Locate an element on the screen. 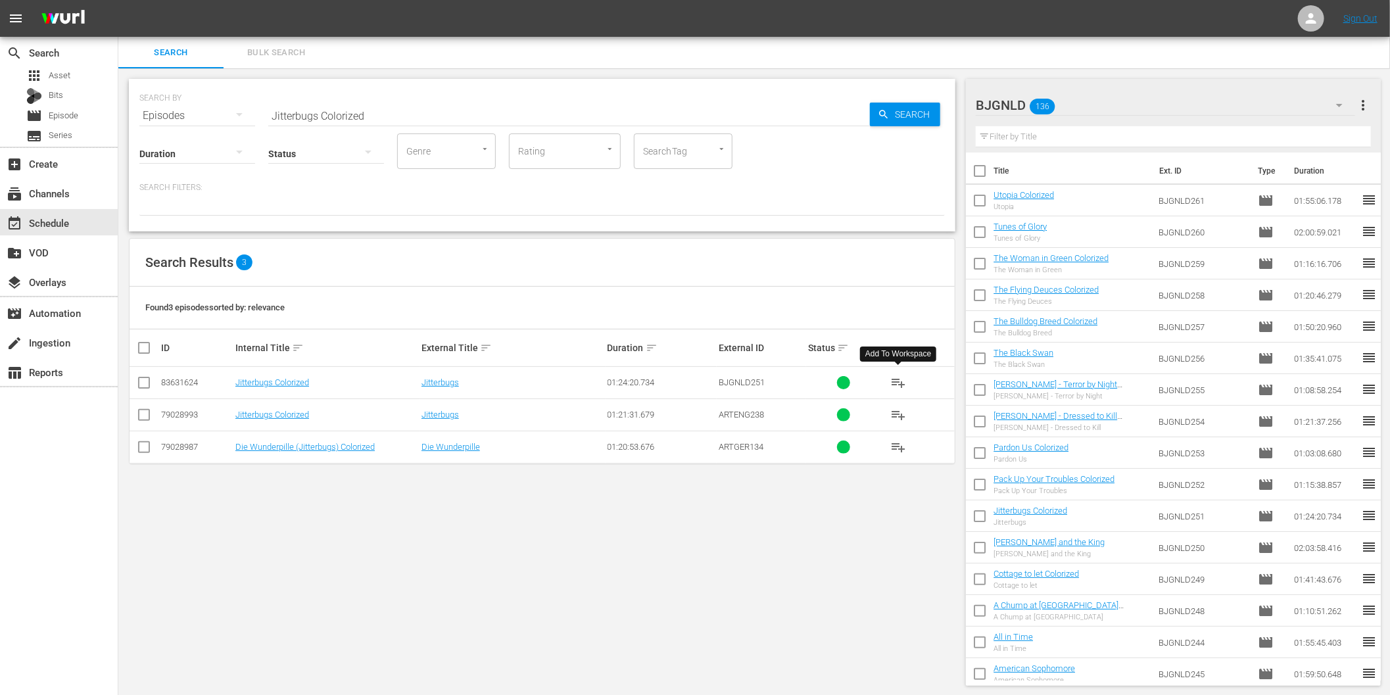  a: The Woman in Green Colorized is located at coordinates (1051, 258).